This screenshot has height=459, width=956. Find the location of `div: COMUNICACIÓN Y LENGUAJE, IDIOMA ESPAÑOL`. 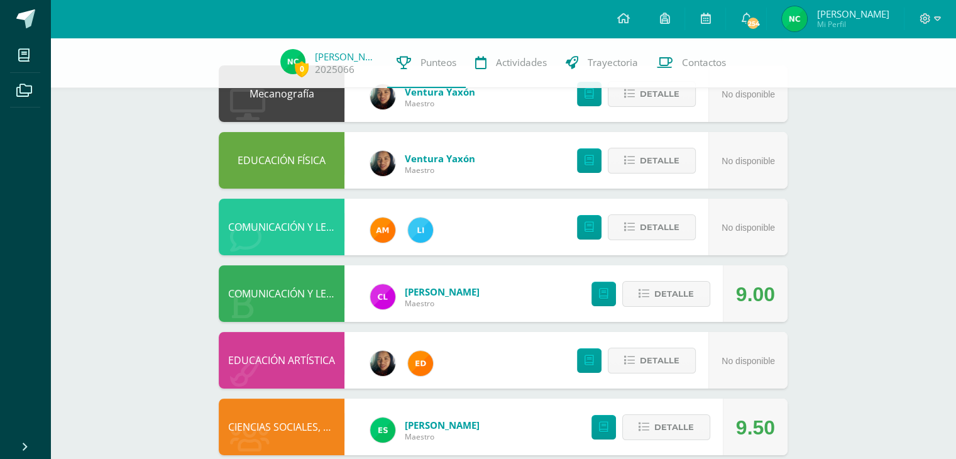

div: COMUNICACIÓN Y LENGUAJE, IDIOMA ESPAÑOL is located at coordinates (282, 294).